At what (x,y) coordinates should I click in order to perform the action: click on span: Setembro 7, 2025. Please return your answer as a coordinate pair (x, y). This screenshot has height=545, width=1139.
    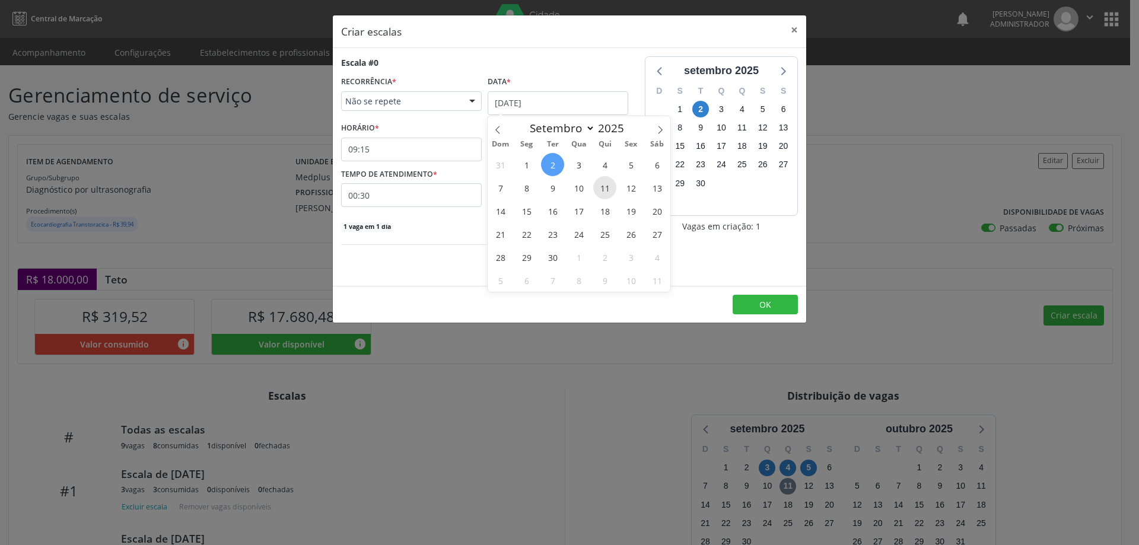
    Looking at the image, I should click on (500, 187).